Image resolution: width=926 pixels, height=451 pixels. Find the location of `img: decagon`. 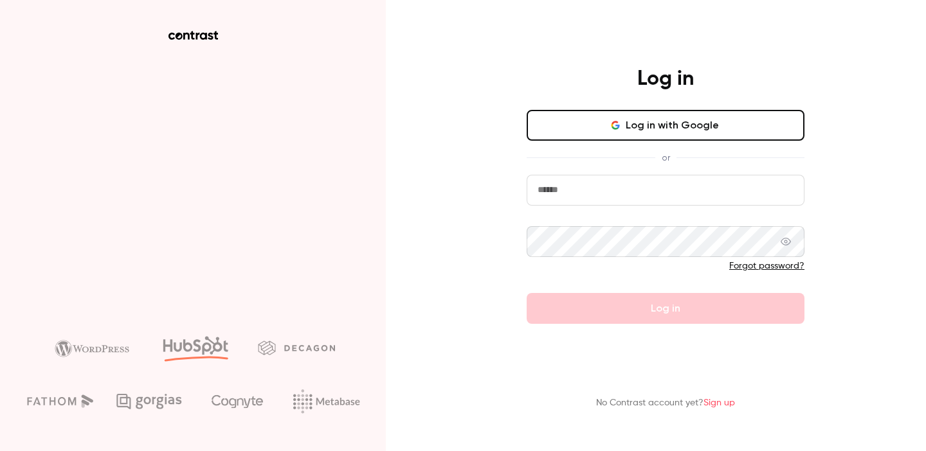

img: decagon is located at coordinates (296, 348).